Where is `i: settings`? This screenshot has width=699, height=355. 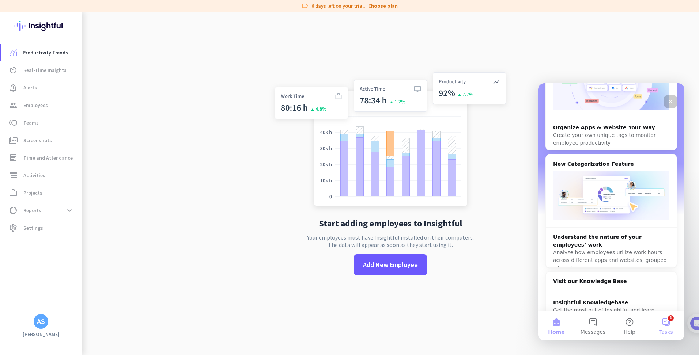
i: settings is located at coordinates (13, 228).